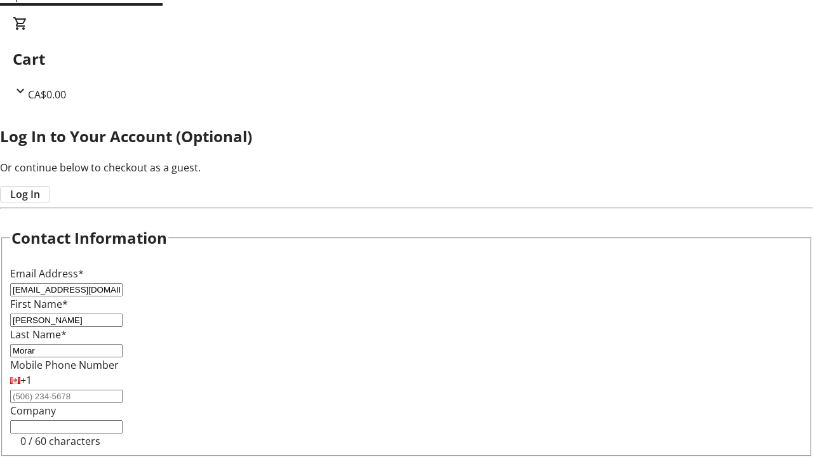  I want to click on label: Company, so click(33, 411).